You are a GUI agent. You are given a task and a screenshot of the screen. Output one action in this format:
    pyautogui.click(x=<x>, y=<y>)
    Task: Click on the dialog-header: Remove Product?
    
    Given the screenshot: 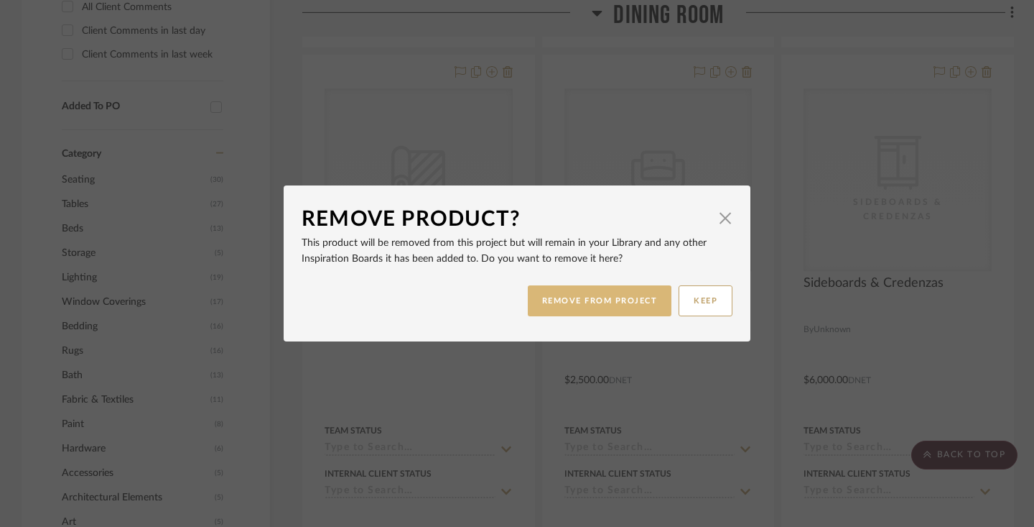 What is the action you would take?
    pyautogui.click(x=517, y=219)
    